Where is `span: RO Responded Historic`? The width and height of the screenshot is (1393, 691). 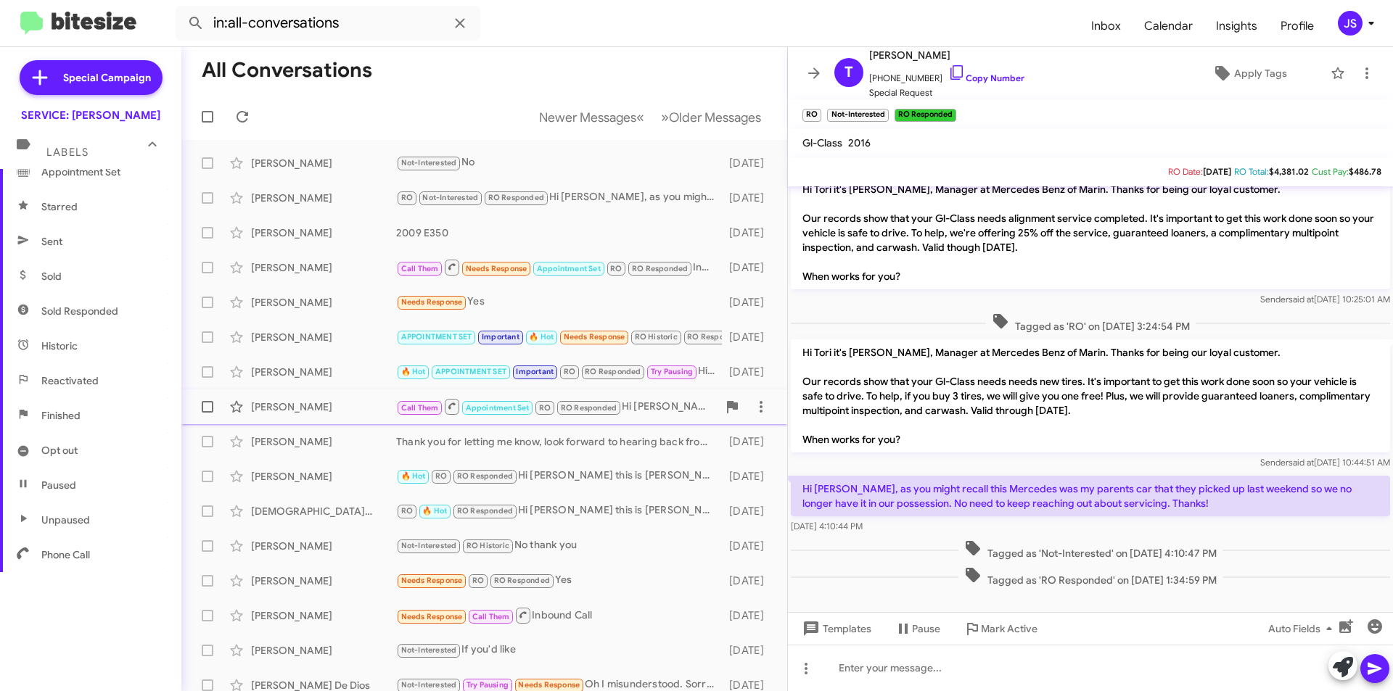
span: RO Responded Historic is located at coordinates (730, 337).